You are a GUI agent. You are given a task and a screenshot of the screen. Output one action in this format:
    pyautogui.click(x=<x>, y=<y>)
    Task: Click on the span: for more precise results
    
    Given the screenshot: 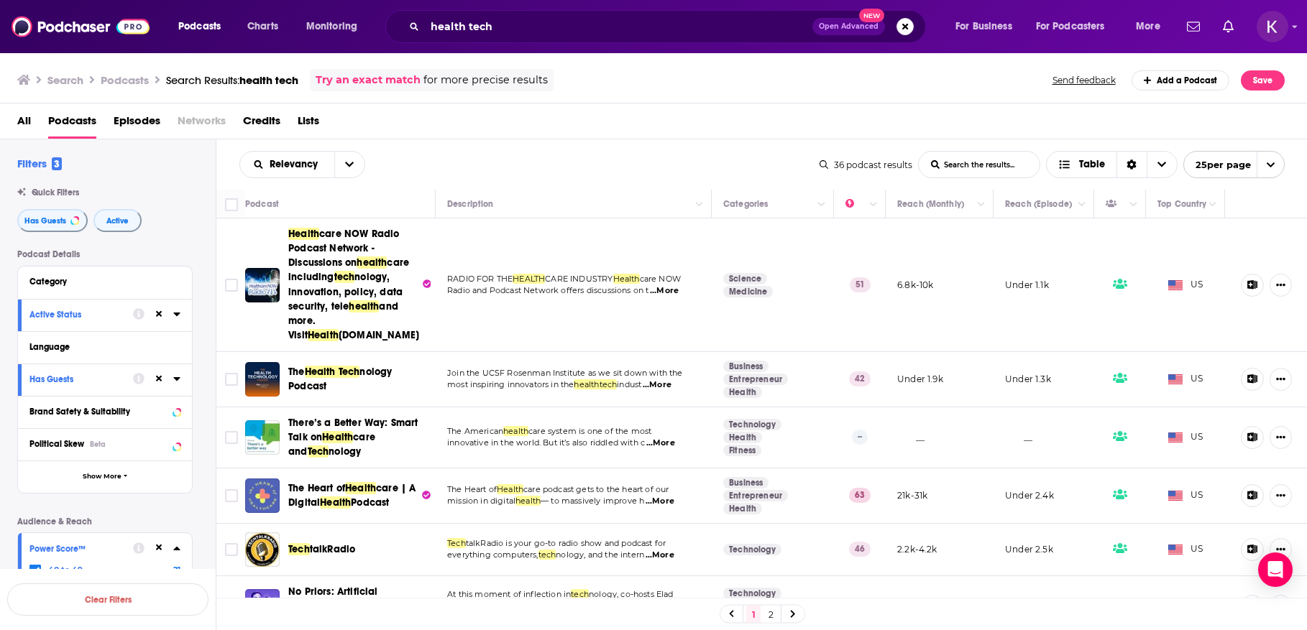 What is the action you would take?
    pyautogui.click(x=485, y=80)
    